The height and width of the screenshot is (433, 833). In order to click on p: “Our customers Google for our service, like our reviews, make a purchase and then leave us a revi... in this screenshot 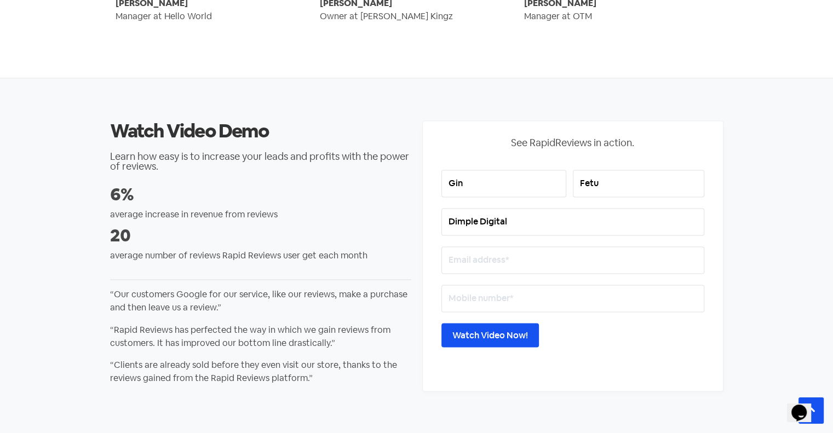, I will do `click(261, 301)`.